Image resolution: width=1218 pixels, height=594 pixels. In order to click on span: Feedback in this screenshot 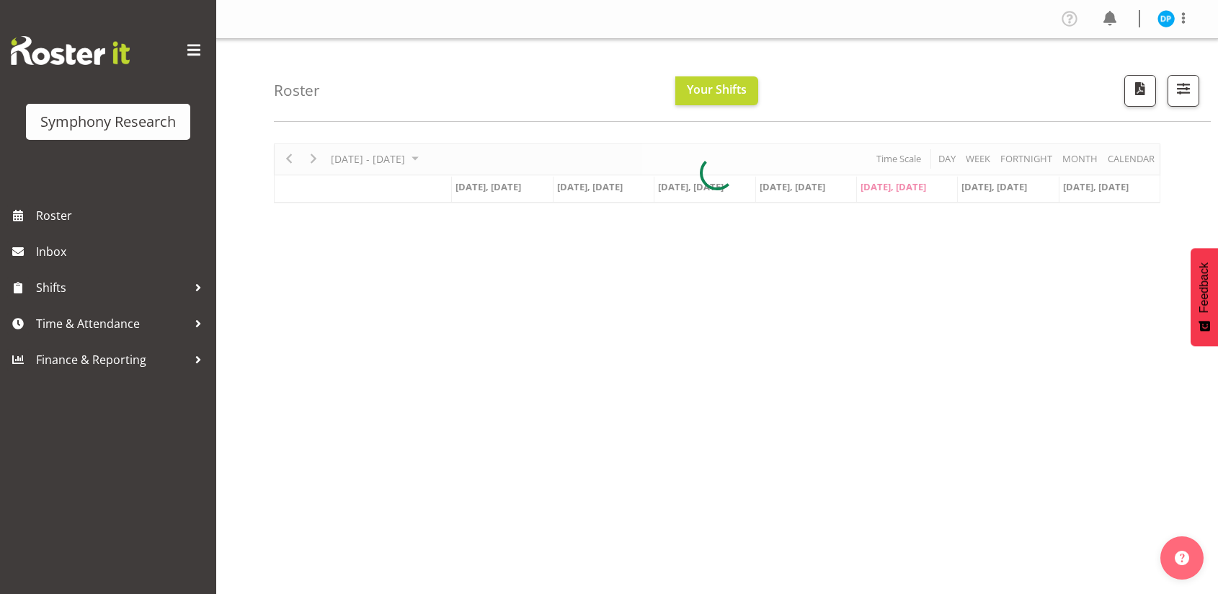, I will do `click(1205, 288)`.